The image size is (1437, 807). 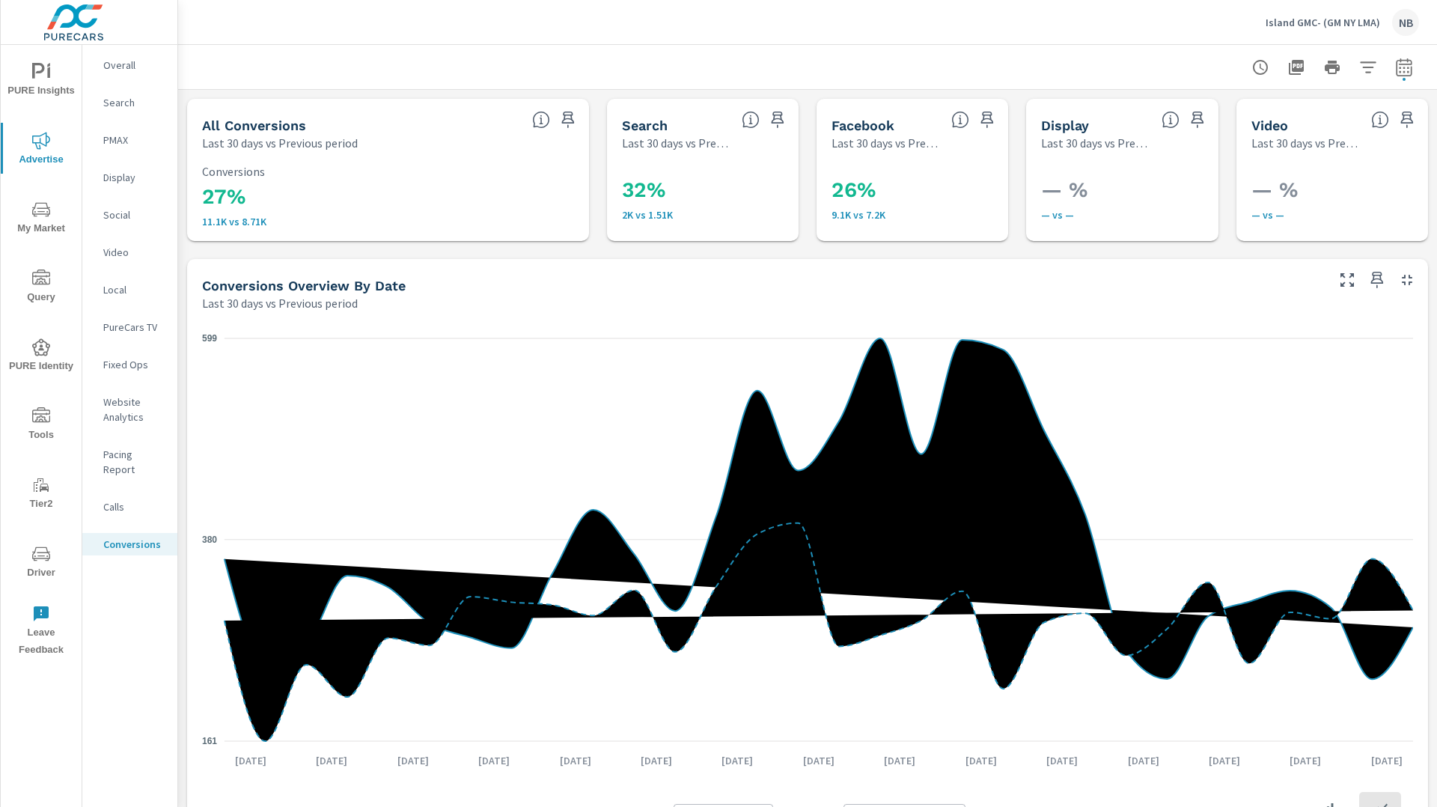 I want to click on span: PURE Insights, so click(x=41, y=81).